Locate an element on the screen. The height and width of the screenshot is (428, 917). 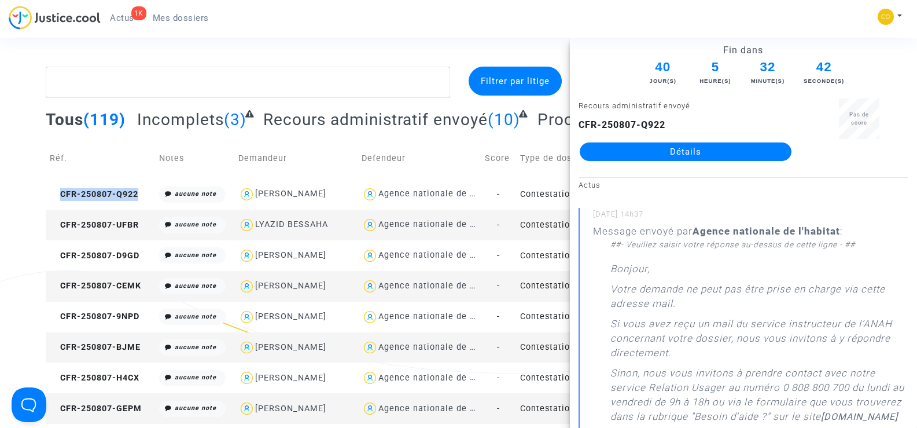
span: Mes dossiers is located at coordinates (181, 18).